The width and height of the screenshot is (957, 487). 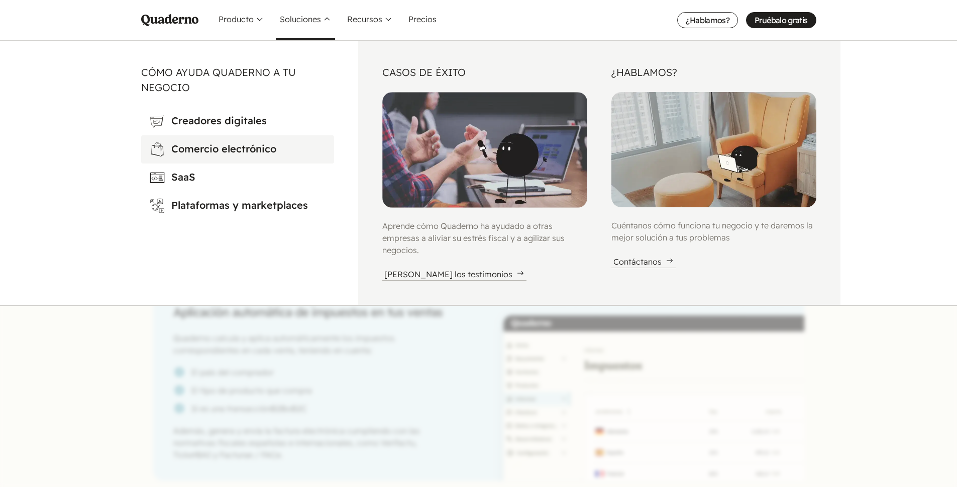 What do you see at coordinates (485, 72) in the screenshot?
I see `h2: Casos de éxito` at bounding box center [485, 72].